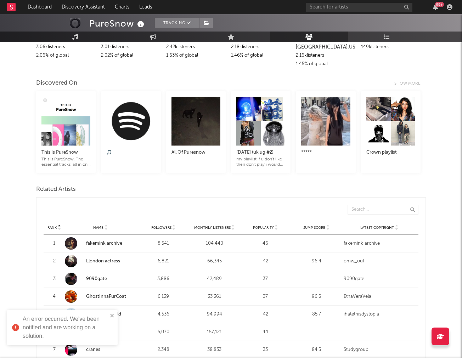 The height and width of the screenshot is (358, 462). I want to click on span: Monthly Listeners, so click(212, 228).